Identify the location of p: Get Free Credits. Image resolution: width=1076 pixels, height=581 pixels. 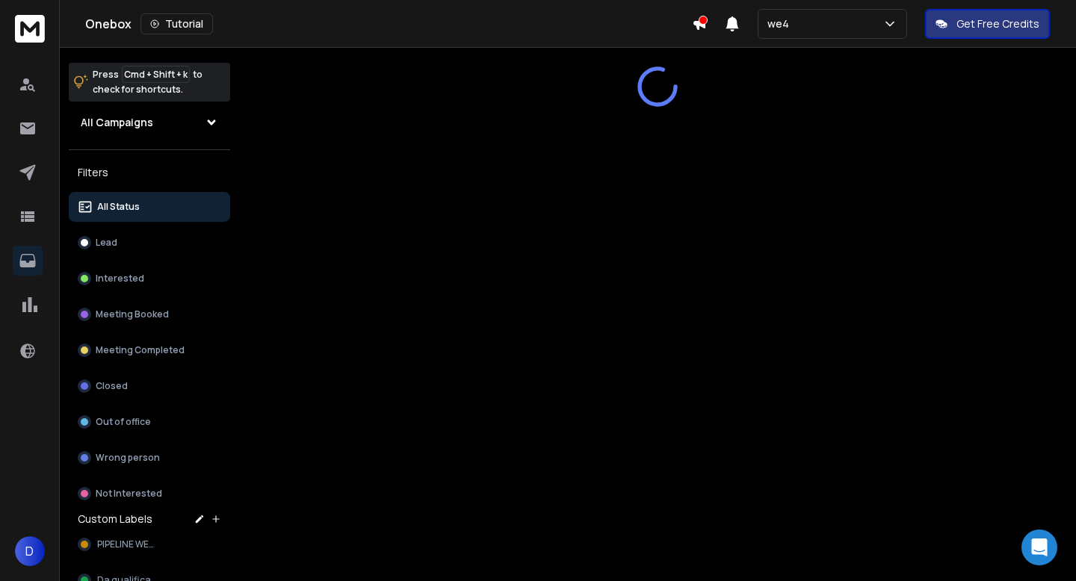
(997, 24).